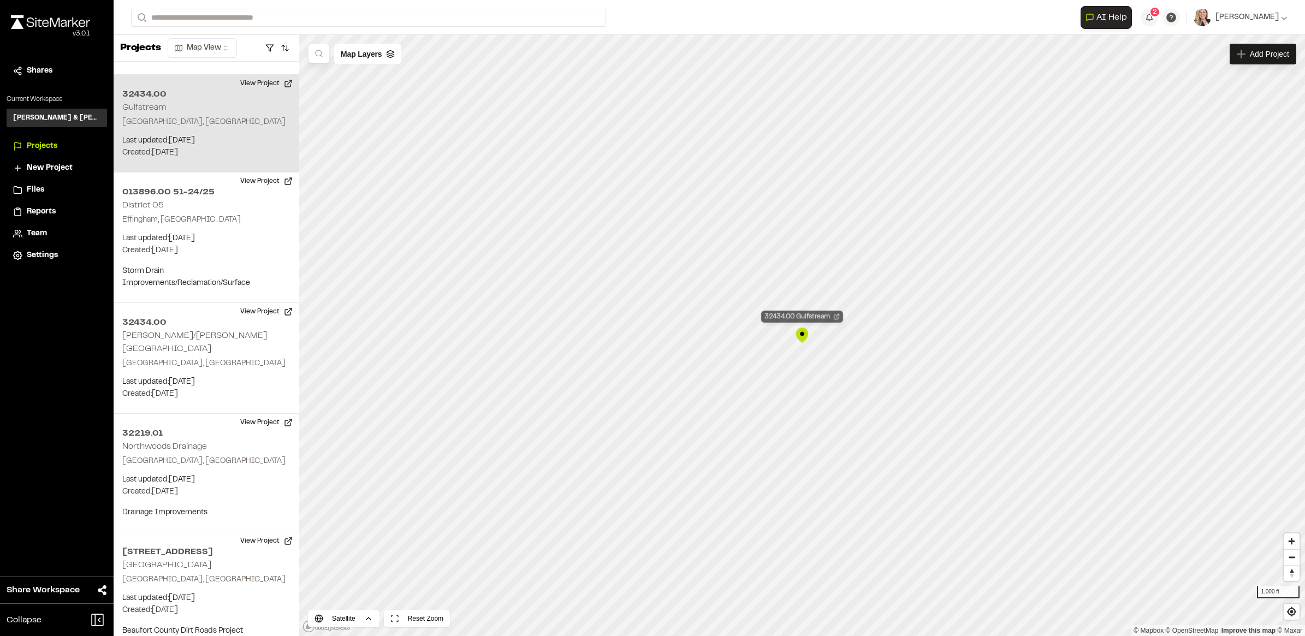 The width and height of the screenshot is (1305, 636). What do you see at coordinates (57, 212) in the screenshot?
I see `a: Reports` at bounding box center [57, 212].